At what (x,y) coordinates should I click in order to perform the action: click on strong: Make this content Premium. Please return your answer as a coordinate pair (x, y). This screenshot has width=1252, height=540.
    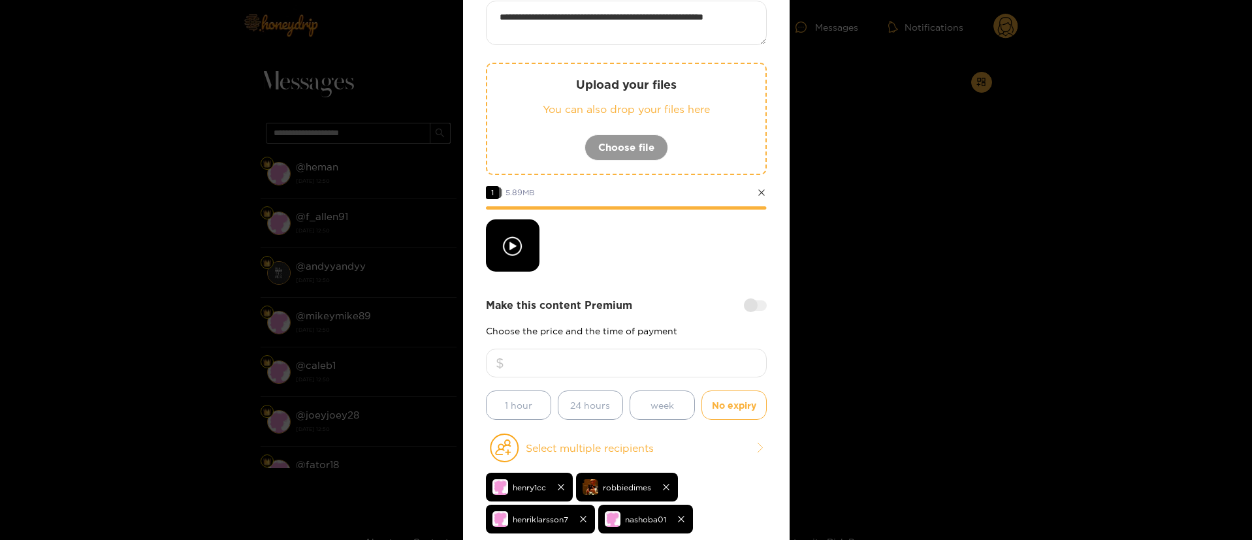
    Looking at the image, I should click on (559, 305).